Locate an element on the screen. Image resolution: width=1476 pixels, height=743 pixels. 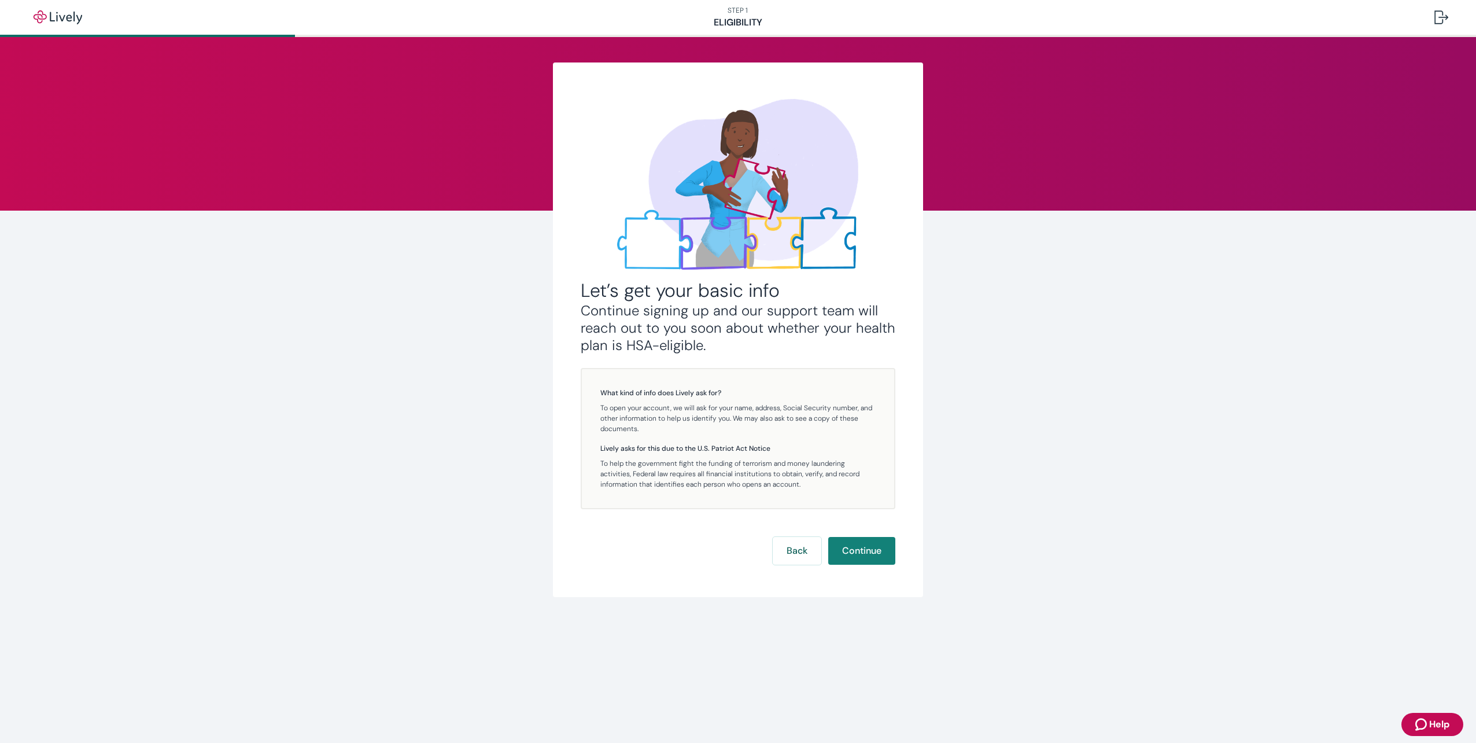
p: To help the government fight the funding of terrorism and money laundering activities, Federal la... is located at coordinates (738, 474).